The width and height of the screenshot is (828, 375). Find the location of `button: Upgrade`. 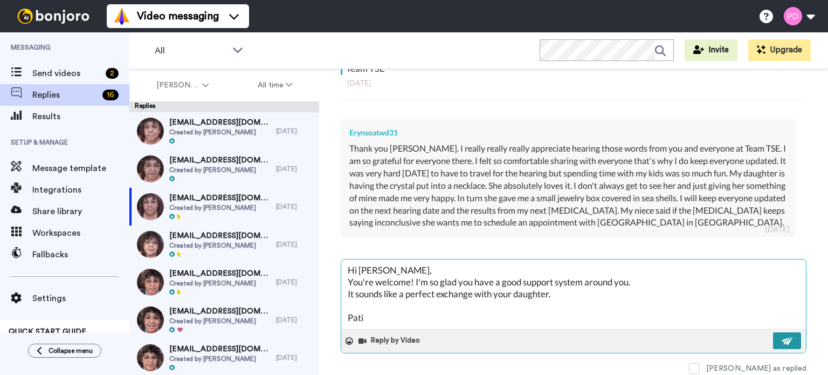

button: Upgrade is located at coordinates (779, 50).